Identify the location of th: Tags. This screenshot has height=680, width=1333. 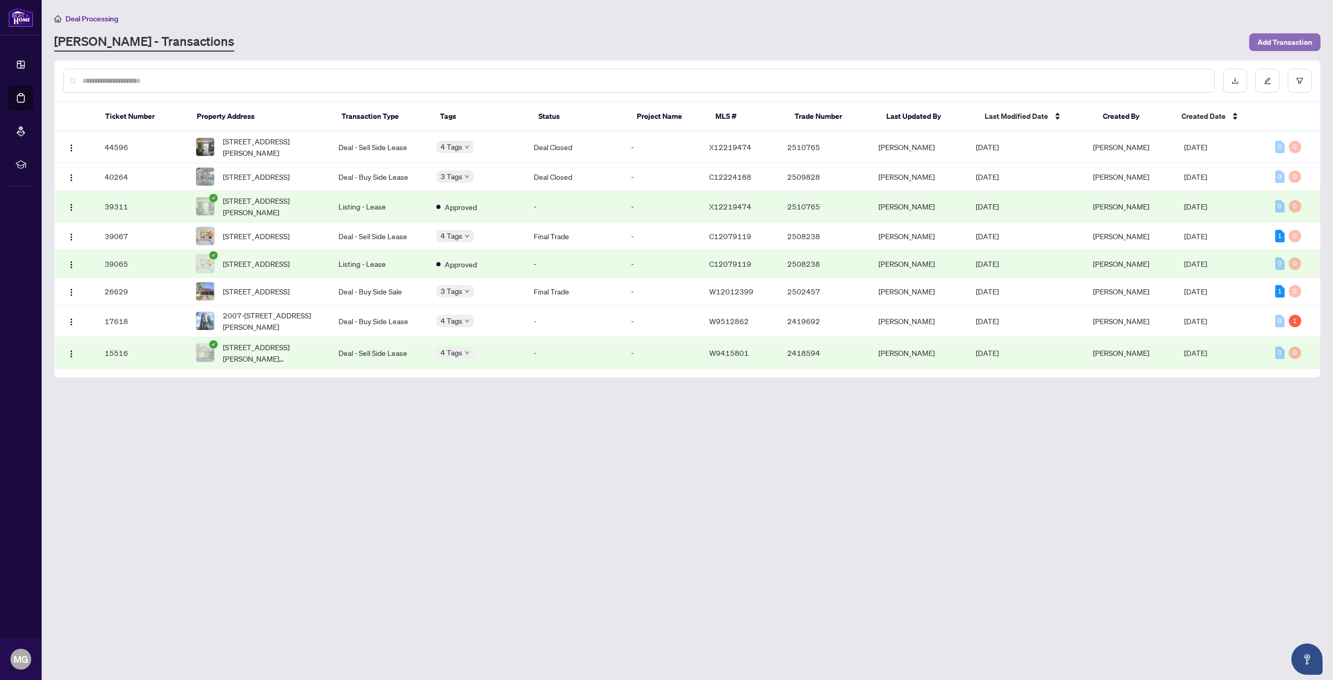
(481, 117).